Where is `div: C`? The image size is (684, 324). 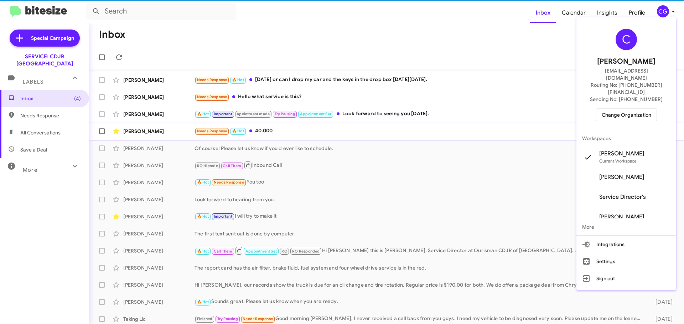
div: C is located at coordinates (626, 40).